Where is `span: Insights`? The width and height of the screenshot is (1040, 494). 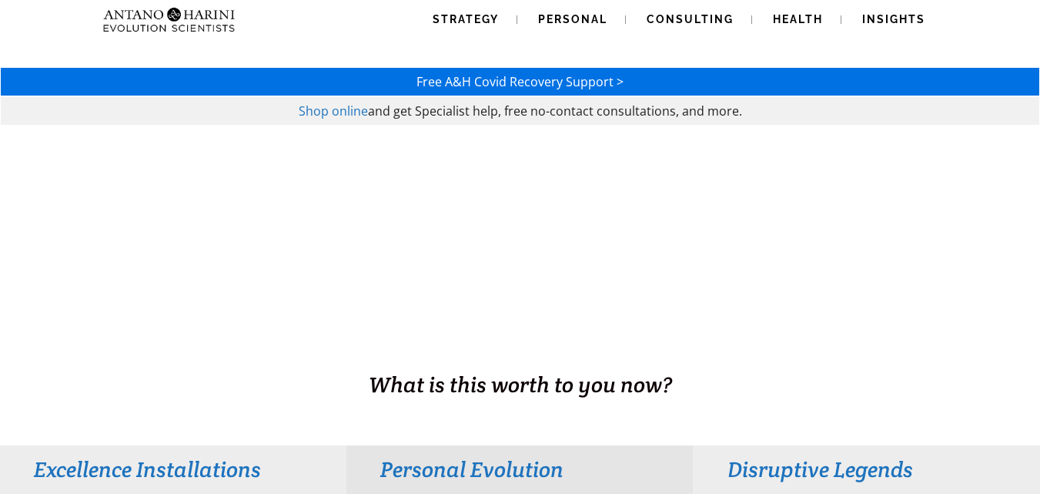
span: Insights is located at coordinates (894, 19).